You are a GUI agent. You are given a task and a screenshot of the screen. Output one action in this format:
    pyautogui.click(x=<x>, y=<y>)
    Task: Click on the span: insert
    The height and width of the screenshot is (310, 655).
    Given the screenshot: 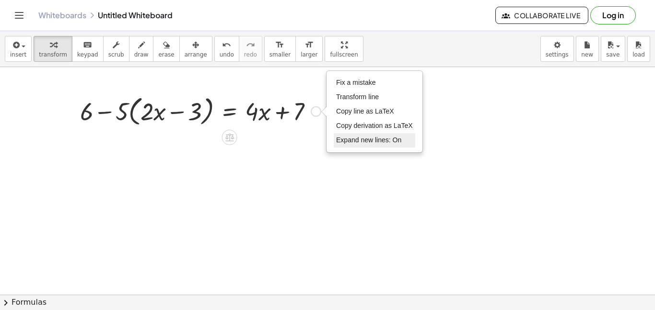 What is the action you would take?
    pyautogui.click(x=18, y=55)
    